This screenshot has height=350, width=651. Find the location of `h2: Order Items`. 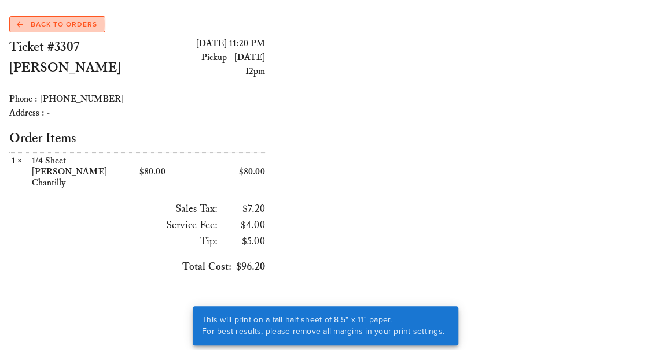

h2: Order Items is located at coordinates (137, 139).